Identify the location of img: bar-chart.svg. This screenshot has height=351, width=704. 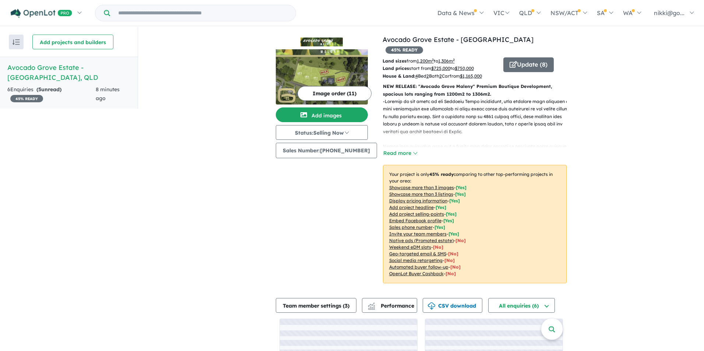
(372, 307).